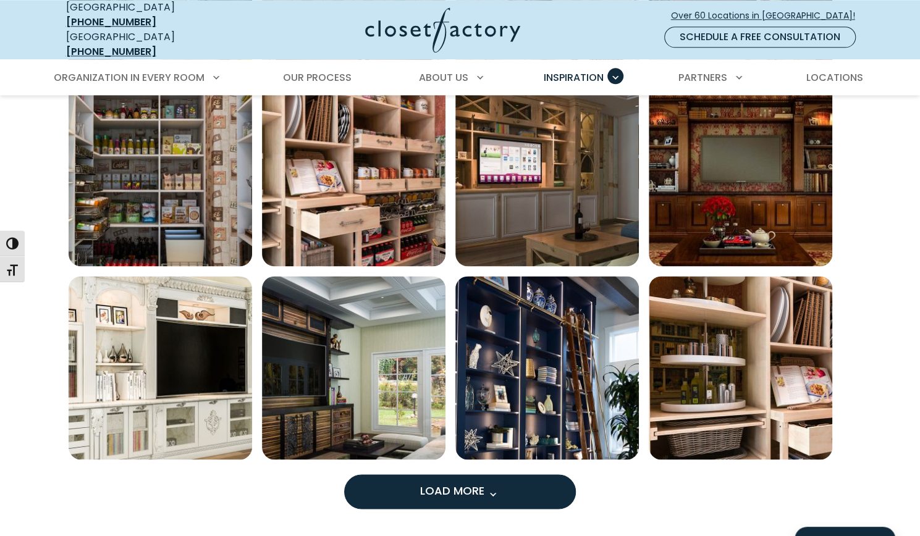 This screenshot has width=920, height=536. Describe the element at coordinates (353, 174) in the screenshot. I see `img: Maple walk-in pantry with cutting board cart.` at that location.